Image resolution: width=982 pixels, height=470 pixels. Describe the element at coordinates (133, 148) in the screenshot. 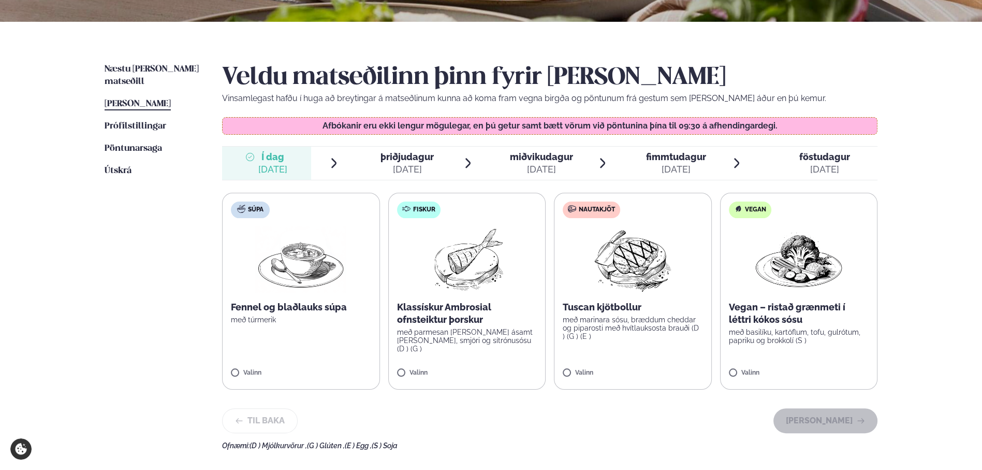

I see `span: Pöntunarsaga` at that location.